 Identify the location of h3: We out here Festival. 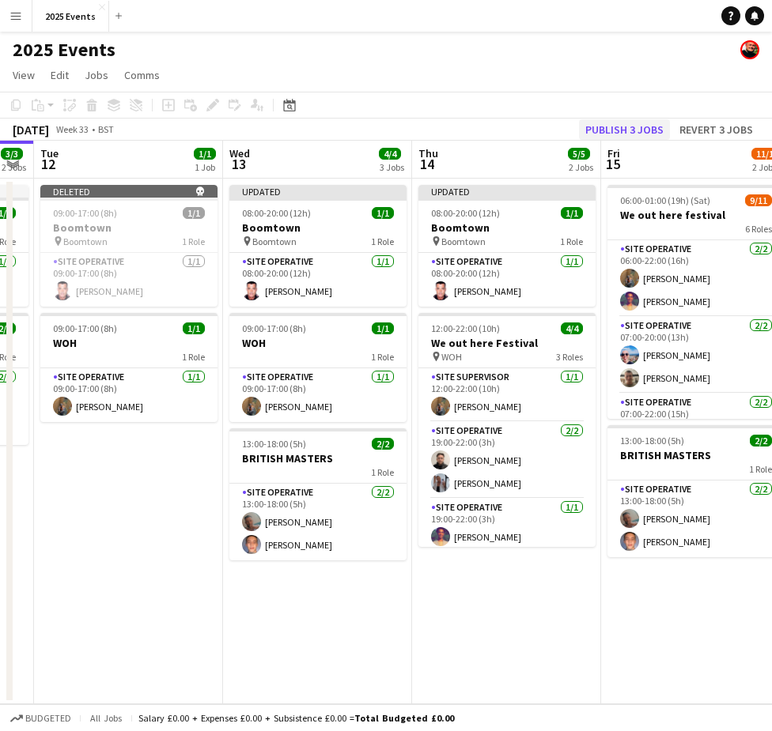
(507, 343).